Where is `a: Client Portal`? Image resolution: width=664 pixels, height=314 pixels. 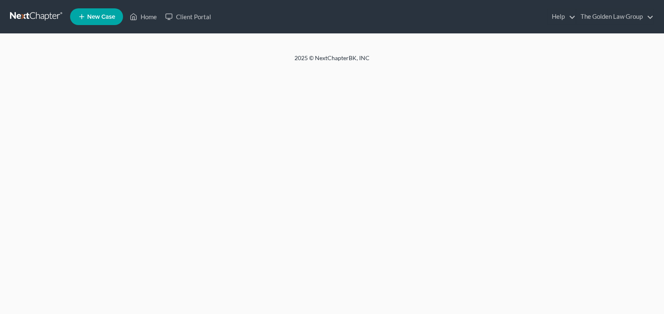 a: Client Portal is located at coordinates (188, 17).